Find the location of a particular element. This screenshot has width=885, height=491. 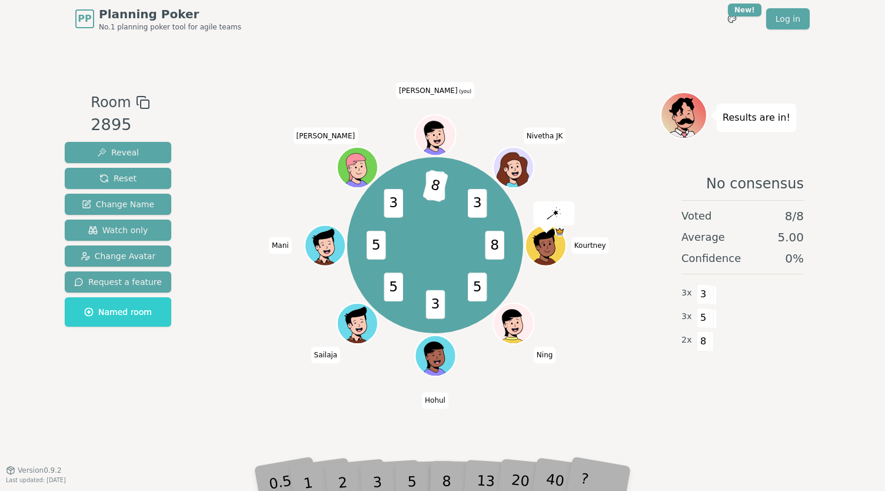

span: (you) is located at coordinates (465, 91).